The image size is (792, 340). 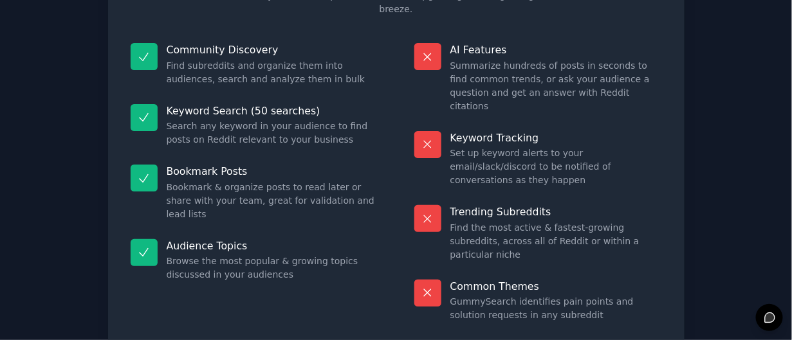 I want to click on dd: Bookmark & organize posts to read later or share with your team, great for validation and lead lists, so click(x=272, y=201).